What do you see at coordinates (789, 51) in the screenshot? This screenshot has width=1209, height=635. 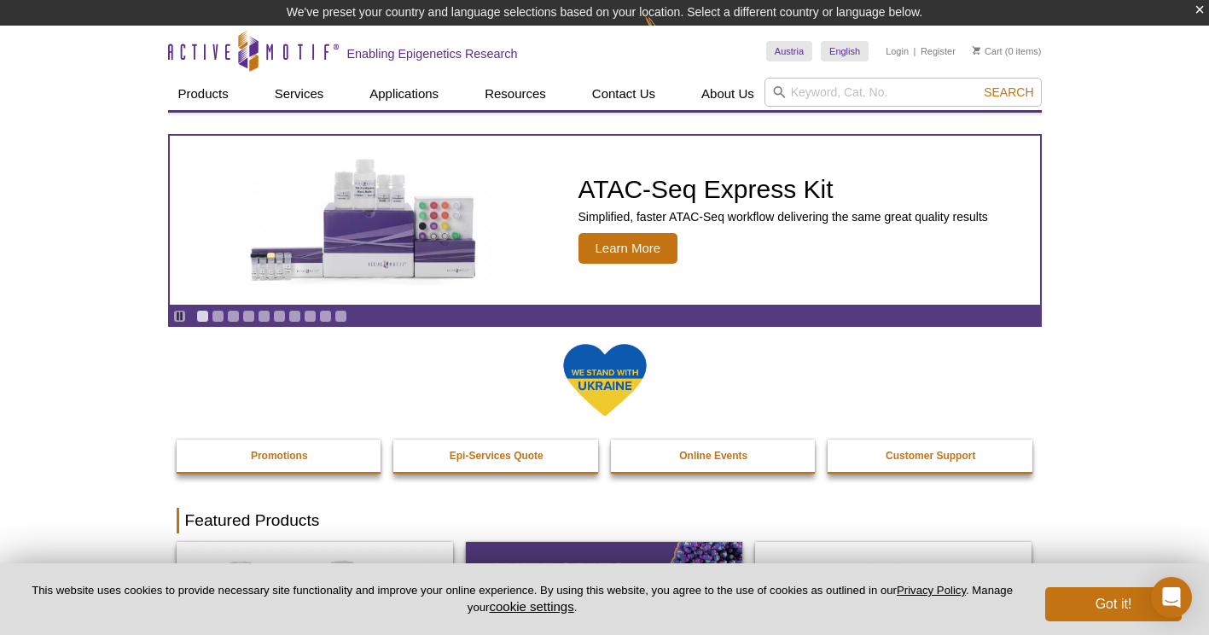 I see `a: Austria` at bounding box center [789, 51].